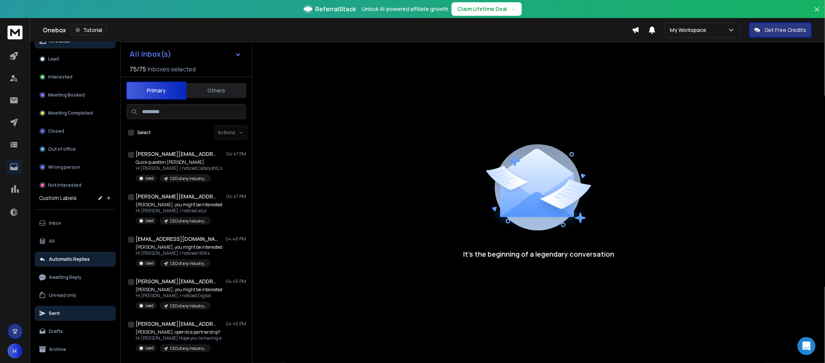  Describe the element at coordinates (486, 9) in the screenshot. I see `button: Claim Lifetime Deal→` at that location.